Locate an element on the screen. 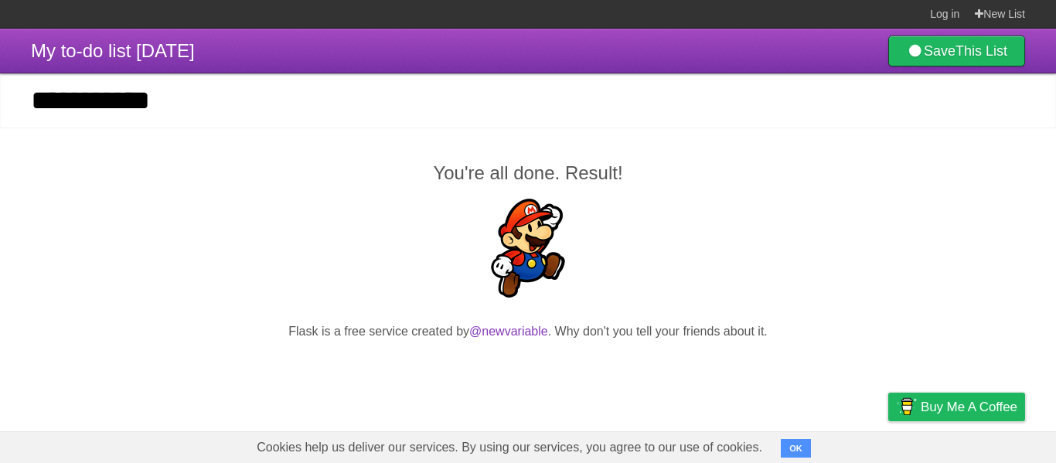 The width and height of the screenshot is (1056, 463). img: Super Mario is located at coordinates (528, 248).